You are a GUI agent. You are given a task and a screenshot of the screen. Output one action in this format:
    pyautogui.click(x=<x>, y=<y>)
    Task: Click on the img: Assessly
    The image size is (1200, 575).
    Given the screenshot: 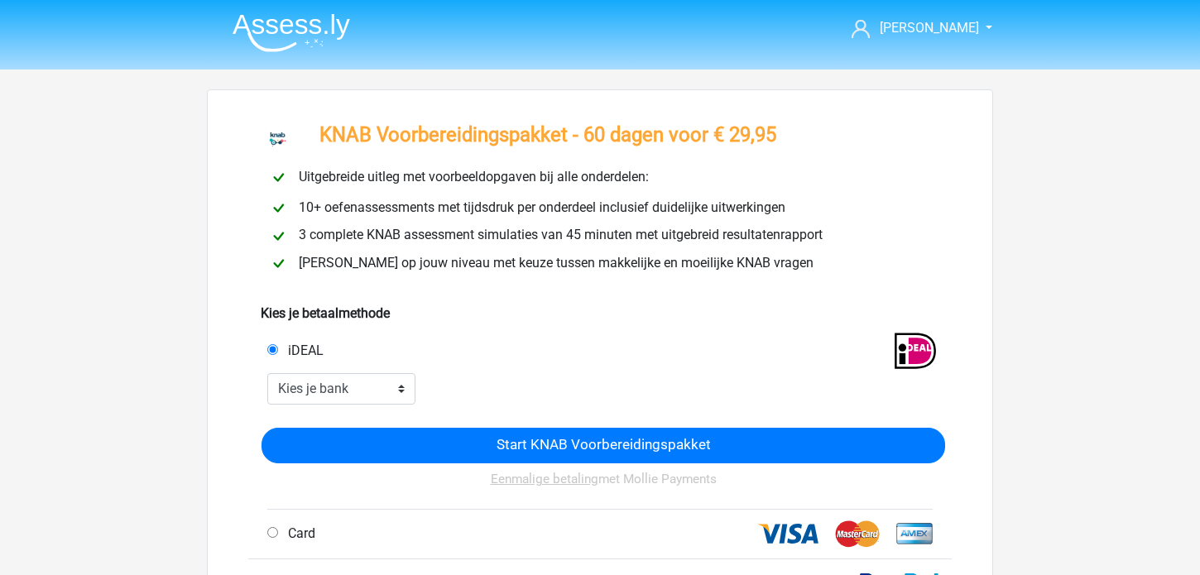 What is the action you would take?
    pyautogui.click(x=291, y=32)
    